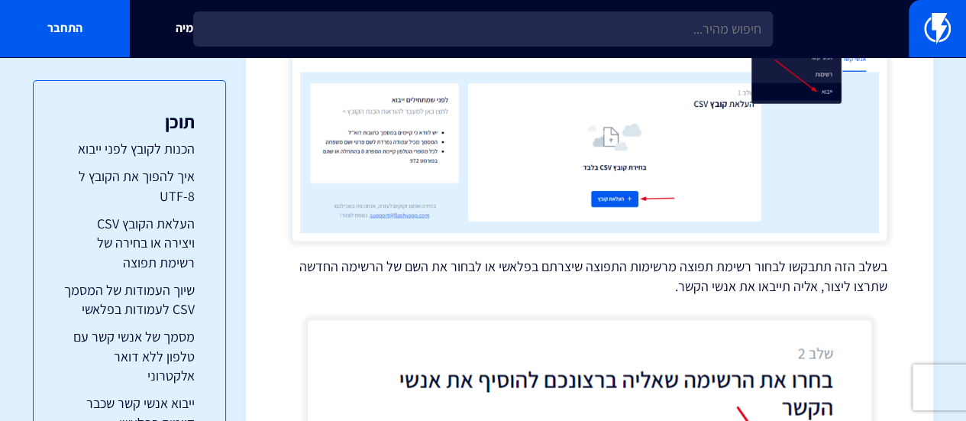 This screenshot has height=421, width=966. I want to click on input: חיפוש מהיר..., so click(483, 29).